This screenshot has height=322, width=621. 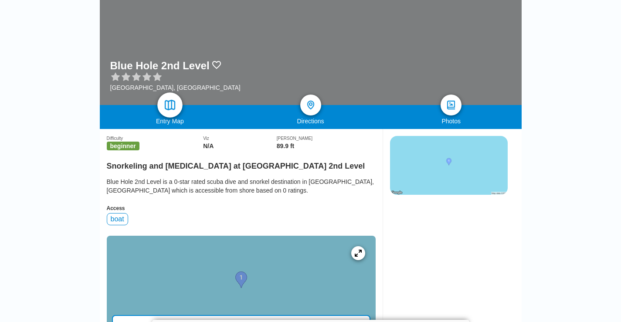 What do you see at coordinates (326, 146) in the screenshot?
I see `div: 89.9 ft` at bounding box center [326, 146].